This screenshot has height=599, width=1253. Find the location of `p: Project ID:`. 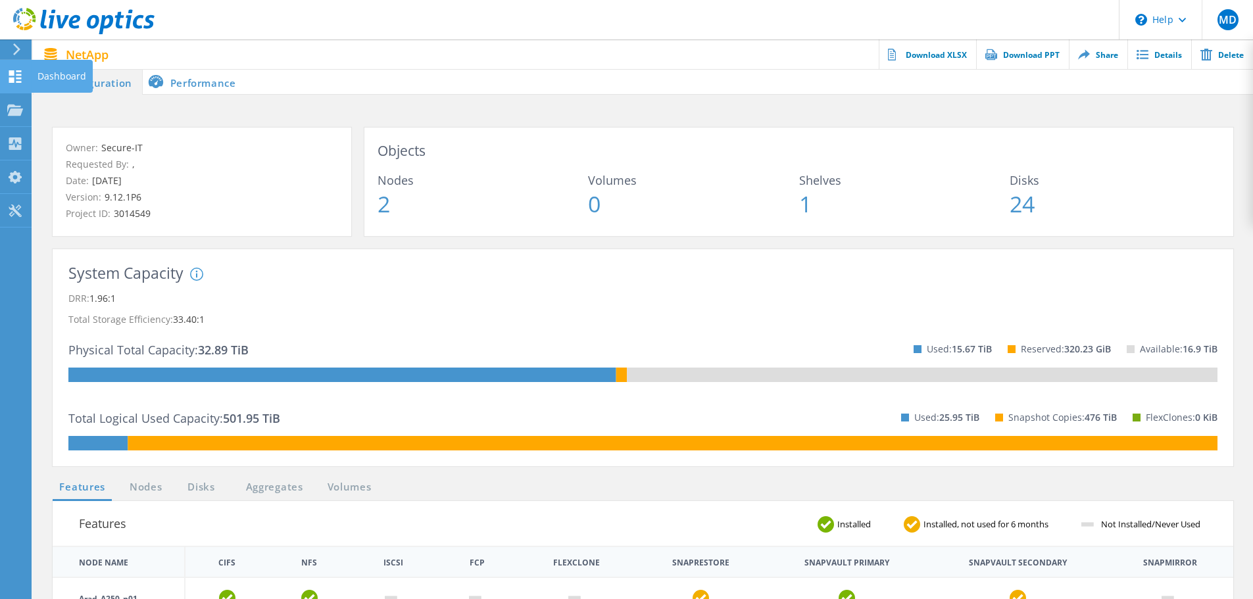

p: Project ID: is located at coordinates (202, 214).